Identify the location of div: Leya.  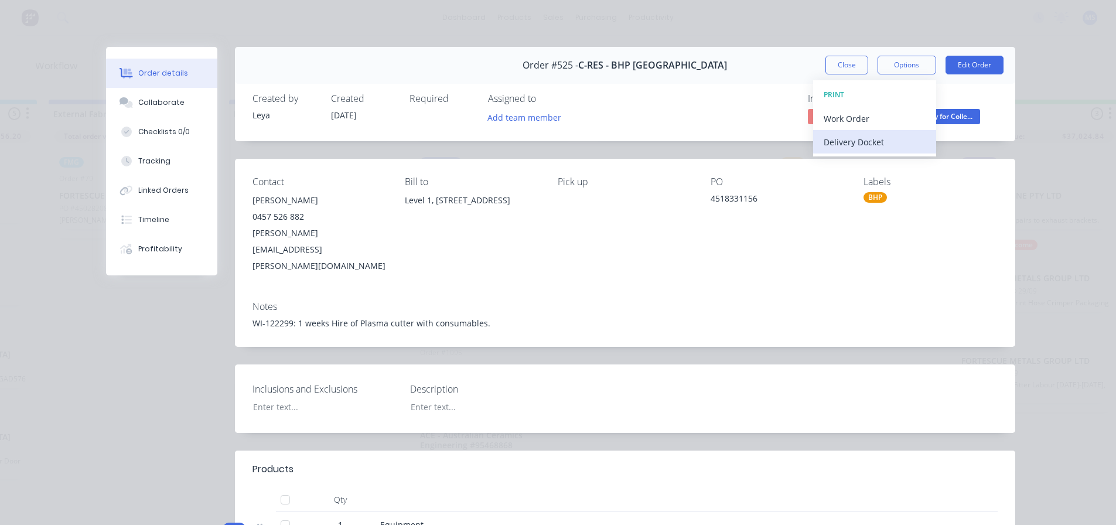
(285, 115).